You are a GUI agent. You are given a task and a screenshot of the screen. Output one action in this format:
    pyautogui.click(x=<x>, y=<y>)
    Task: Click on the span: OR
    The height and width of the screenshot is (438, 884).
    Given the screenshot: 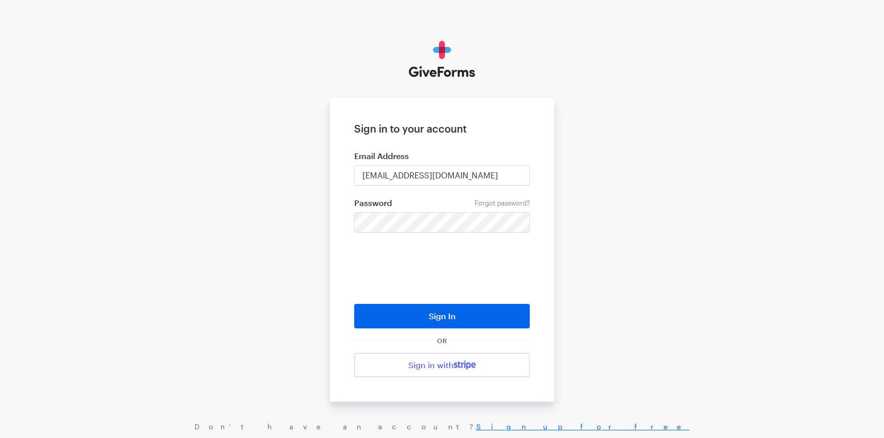 What is the action you would take?
    pyautogui.click(x=442, y=341)
    